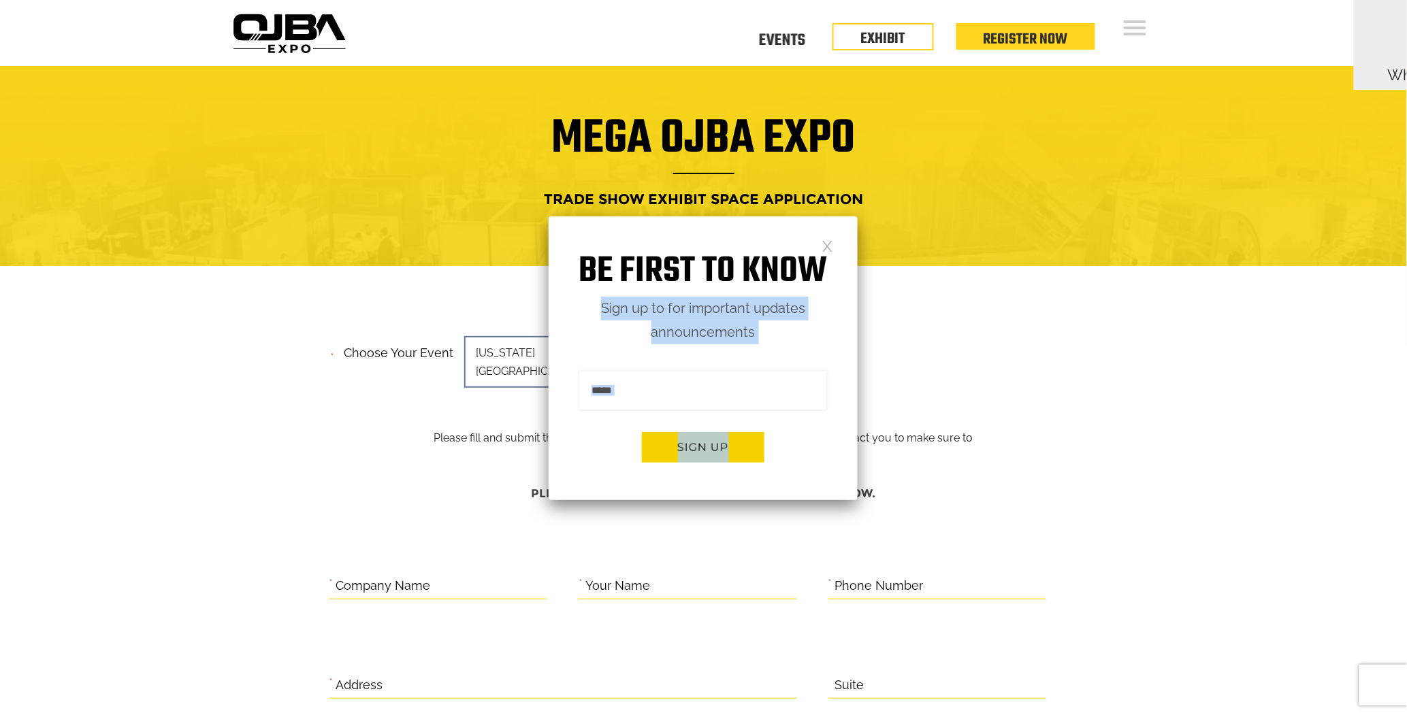 This screenshot has height=715, width=1407. Describe the element at coordinates (703, 447) in the screenshot. I see `button: Sign up` at that location.